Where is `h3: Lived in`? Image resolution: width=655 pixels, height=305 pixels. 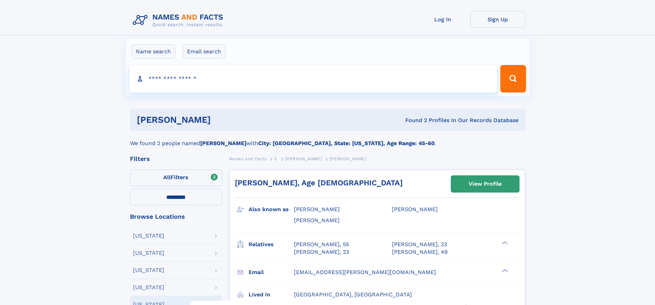 h3: Lived in is located at coordinates (271, 295).